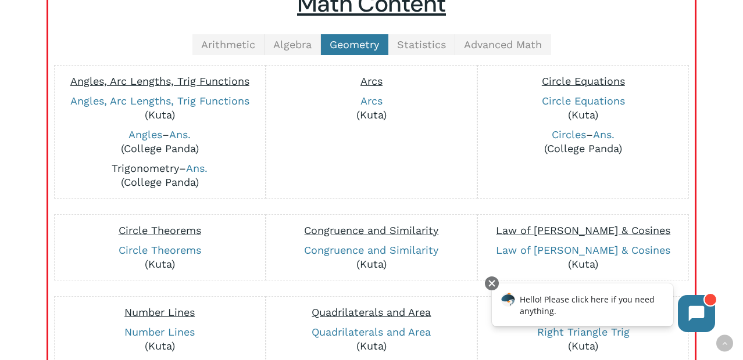 The image size is (743, 360). I want to click on span: Statistics, so click(421, 44).